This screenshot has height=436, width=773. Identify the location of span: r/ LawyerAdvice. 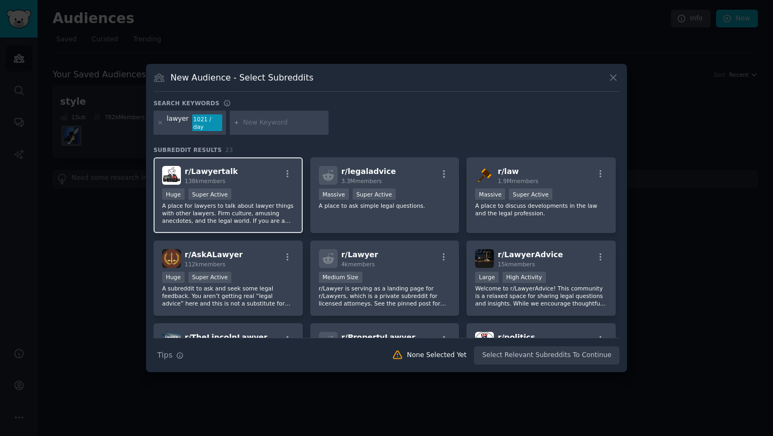
(530, 254).